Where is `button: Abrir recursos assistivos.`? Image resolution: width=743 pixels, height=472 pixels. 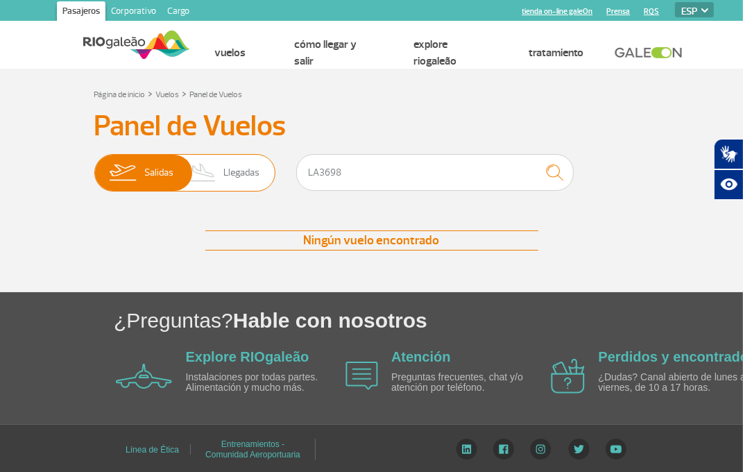 button: Abrir recursos assistivos. is located at coordinates (729, 185).